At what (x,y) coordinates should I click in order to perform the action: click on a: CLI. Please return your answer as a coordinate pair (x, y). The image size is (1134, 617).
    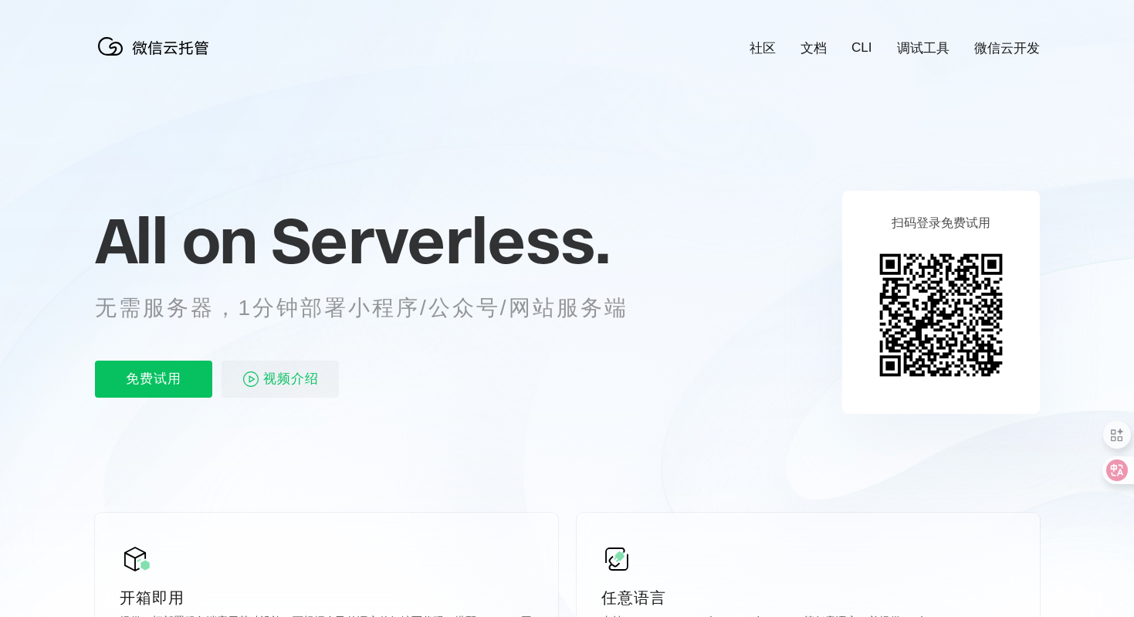
    Looking at the image, I should click on (861, 48).